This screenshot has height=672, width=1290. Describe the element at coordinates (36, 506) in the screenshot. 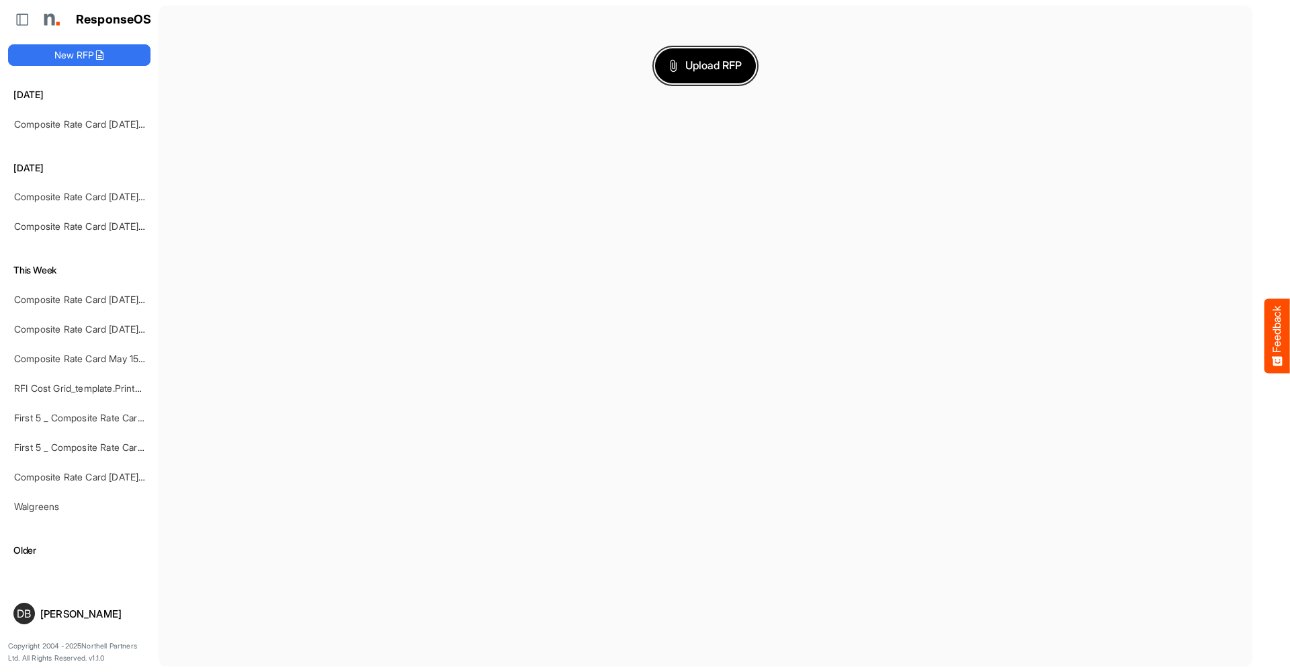

I see `a: Walgreens` at that location.